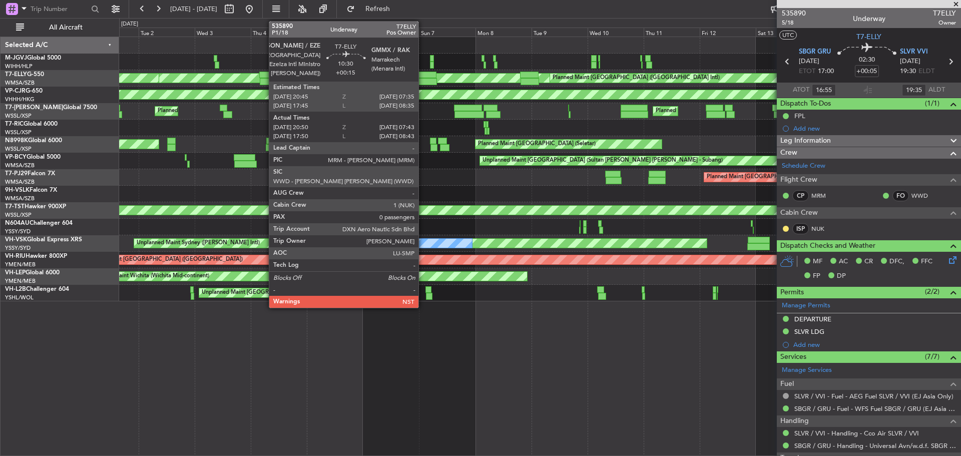 The width and height of the screenshot is (961, 456). What do you see at coordinates (167, 32) in the screenshot?
I see `div: Tue 2` at bounding box center [167, 32].